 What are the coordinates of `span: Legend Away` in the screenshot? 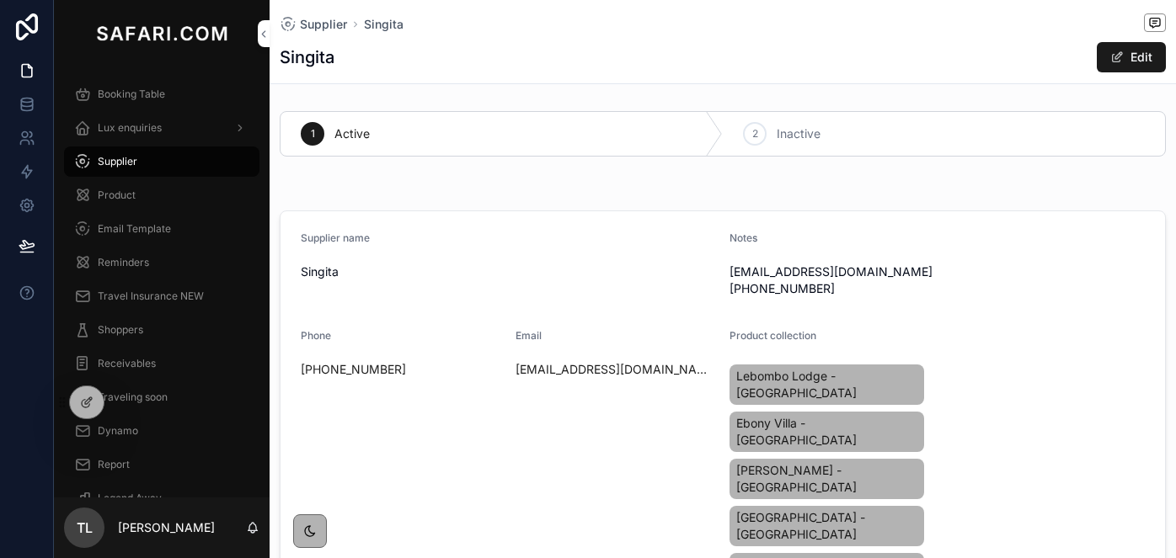 It's located at (130, 499).